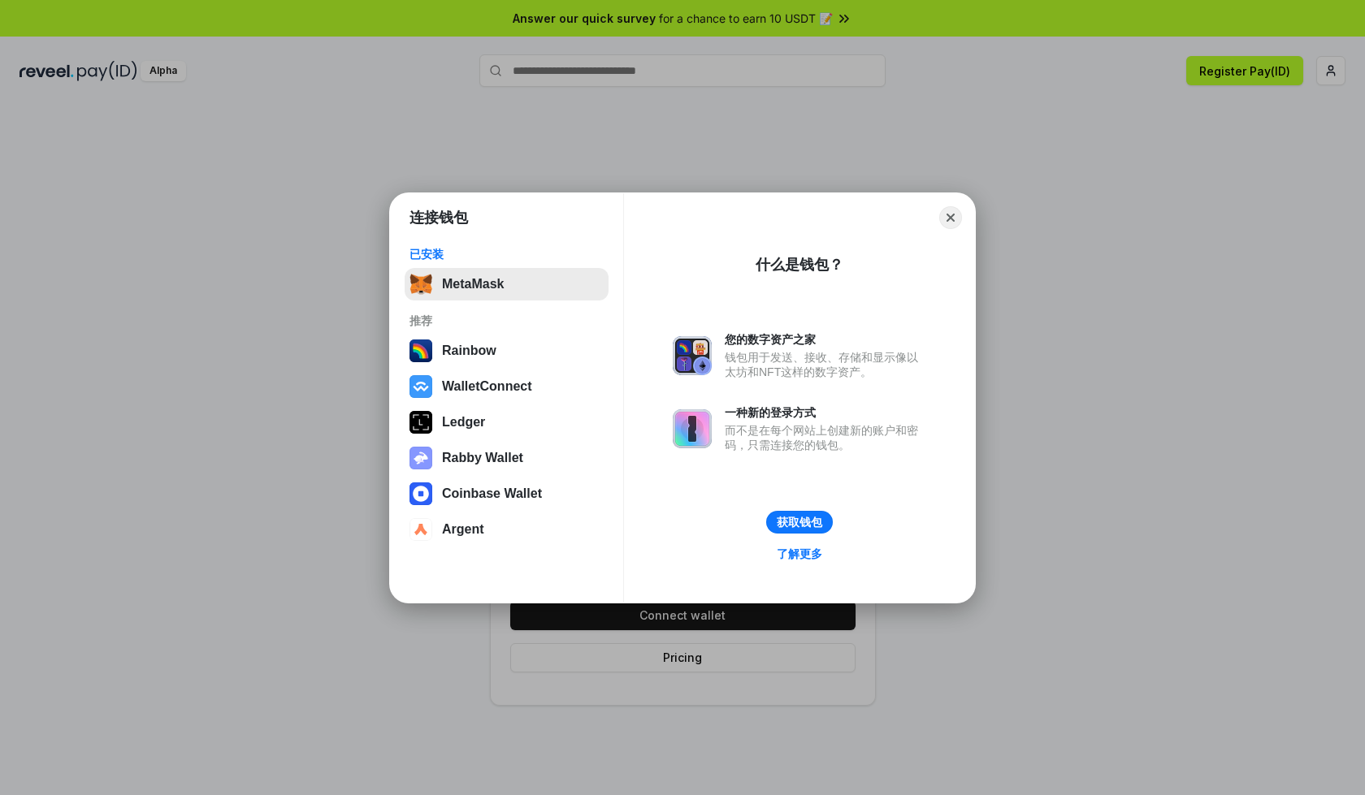  Describe the element at coordinates (439, 218) in the screenshot. I see `h1: 连接钱包` at that location.